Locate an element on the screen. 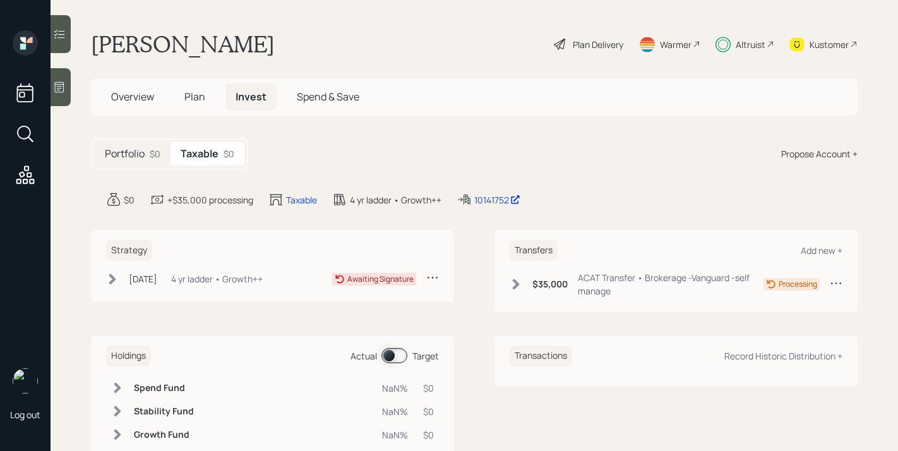  h6: Strategy is located at coordinates (129, 250).